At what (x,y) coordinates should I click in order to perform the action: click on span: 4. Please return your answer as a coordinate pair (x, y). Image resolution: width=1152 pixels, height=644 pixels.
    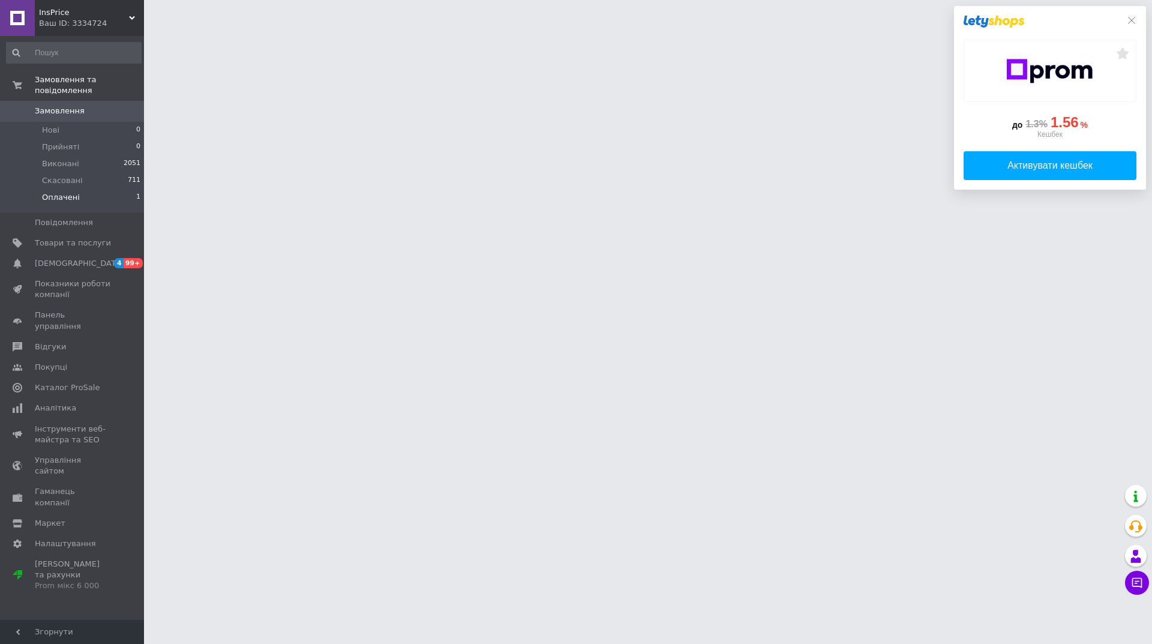
    Looking at the image, I should click on (119, 263).